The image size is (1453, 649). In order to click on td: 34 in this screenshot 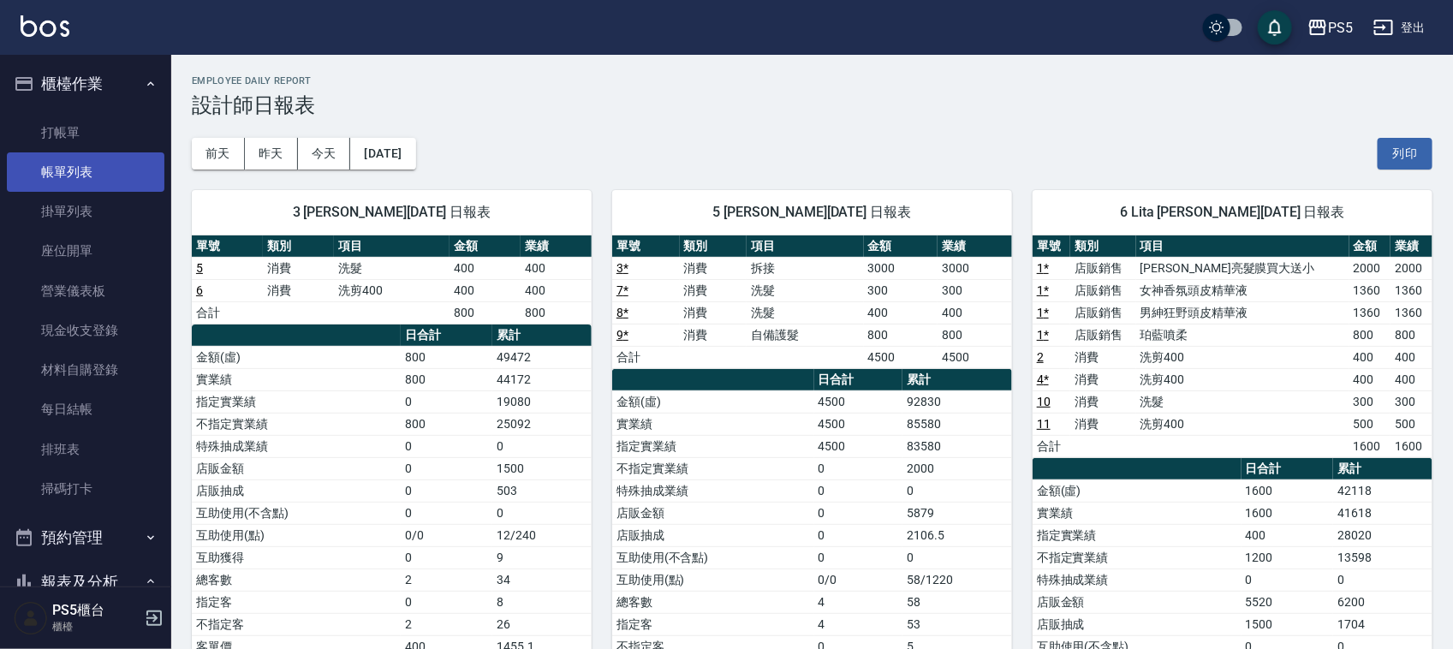, I will do `click(542, 580)`.